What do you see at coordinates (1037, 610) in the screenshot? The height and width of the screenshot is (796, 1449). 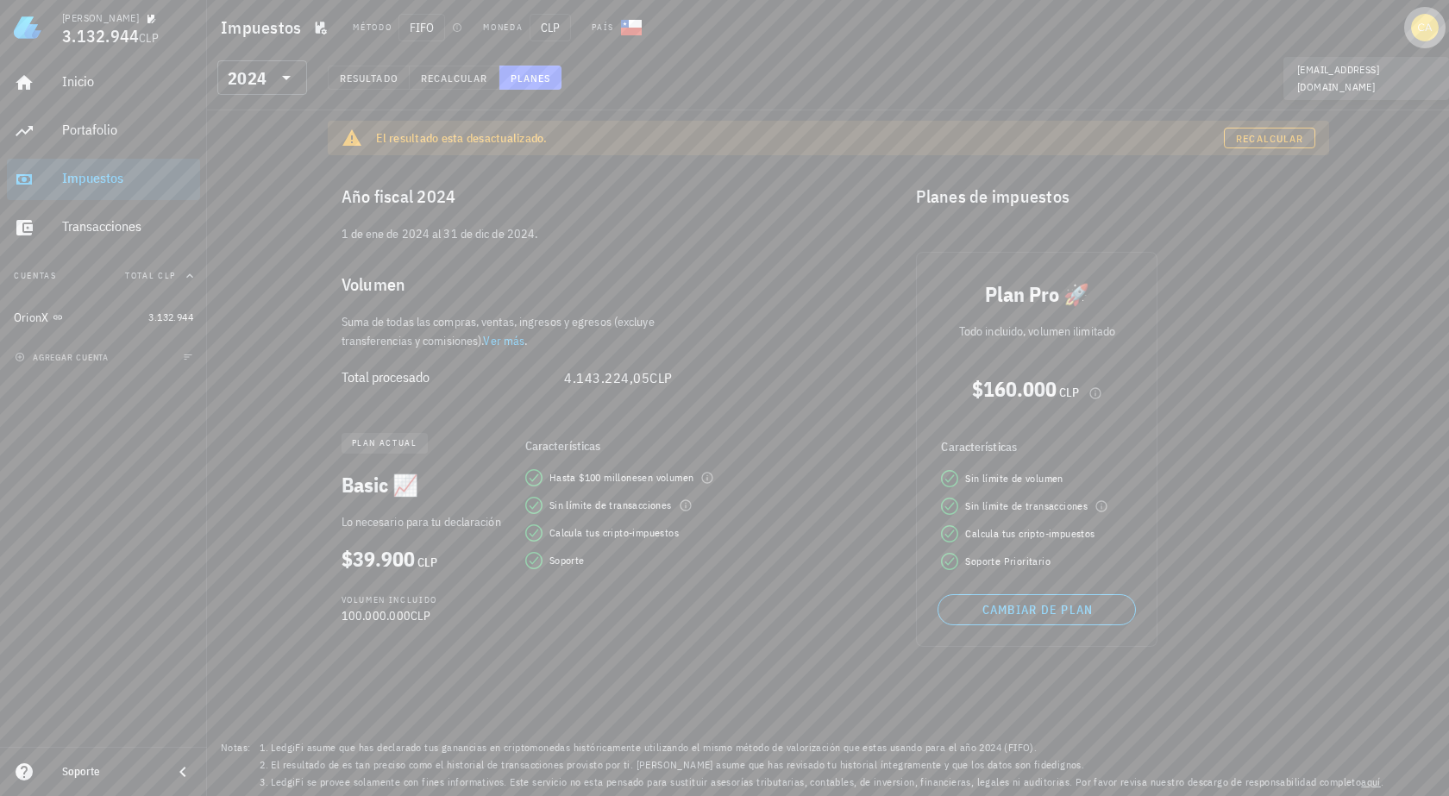 I see `span: Cambiar de plan` at bounding box center [1037, 610].